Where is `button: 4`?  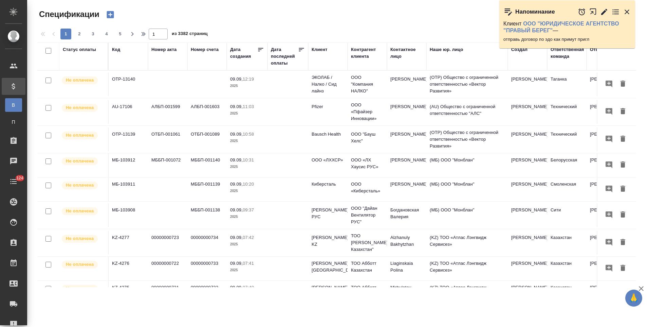
button: 4 is located at coordinates (107, 34).